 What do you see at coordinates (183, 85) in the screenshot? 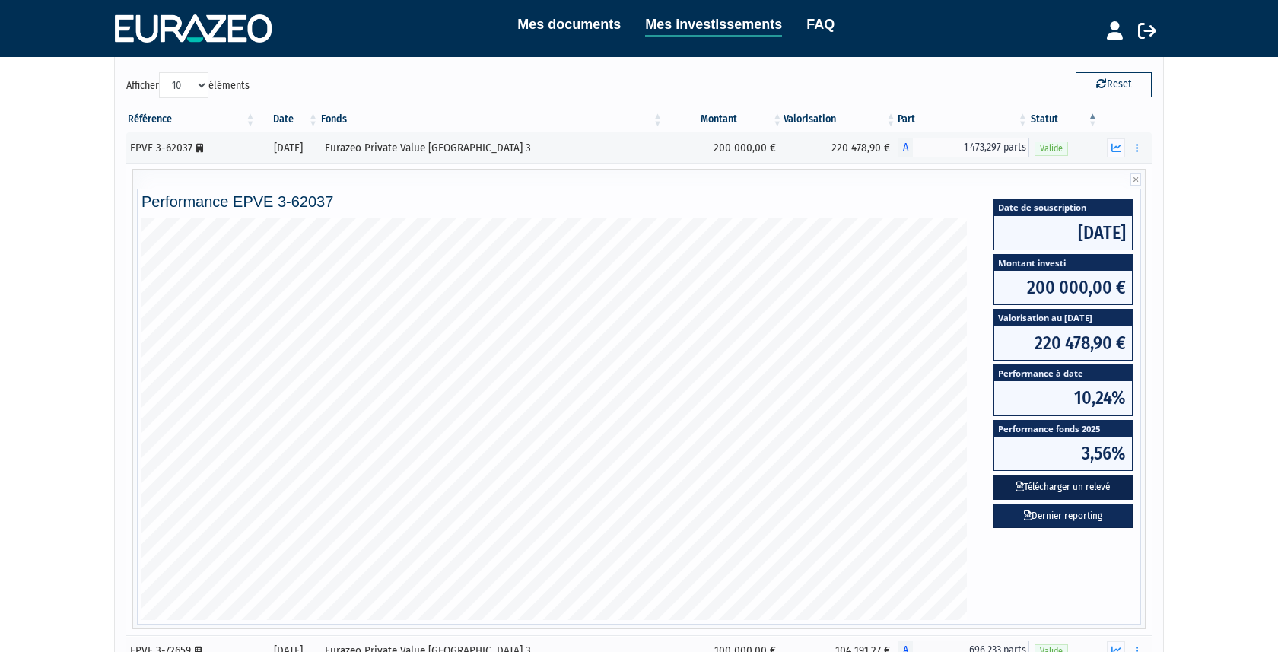
I see `select: Afficheréléments` at bounding box center [183, 85].